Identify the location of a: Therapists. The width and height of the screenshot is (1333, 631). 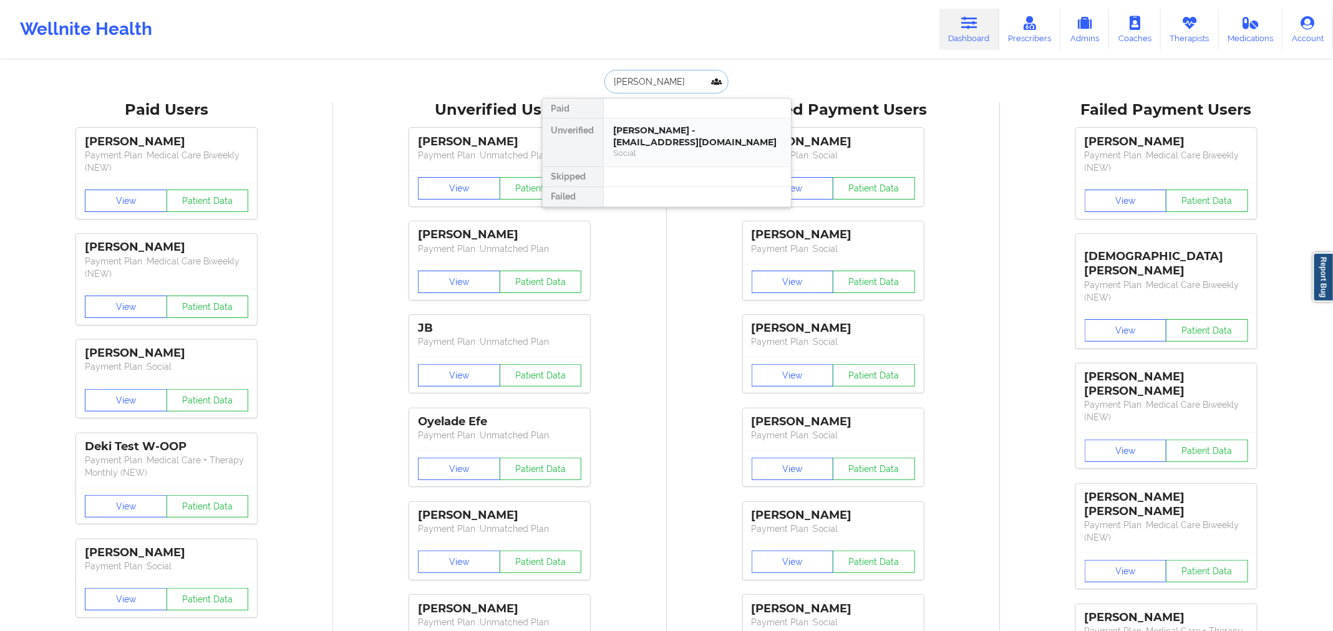
(1190, 29).